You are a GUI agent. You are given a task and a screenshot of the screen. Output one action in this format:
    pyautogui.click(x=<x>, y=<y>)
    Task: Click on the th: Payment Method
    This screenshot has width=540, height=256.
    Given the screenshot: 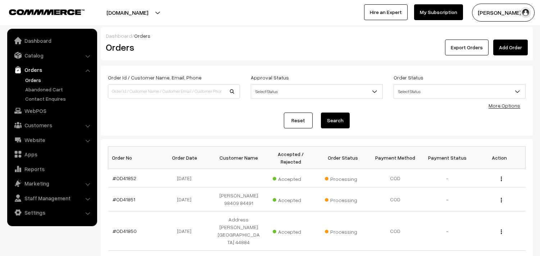 What is the action you would take?
    pyautogui.click(x=395, y=158)
    